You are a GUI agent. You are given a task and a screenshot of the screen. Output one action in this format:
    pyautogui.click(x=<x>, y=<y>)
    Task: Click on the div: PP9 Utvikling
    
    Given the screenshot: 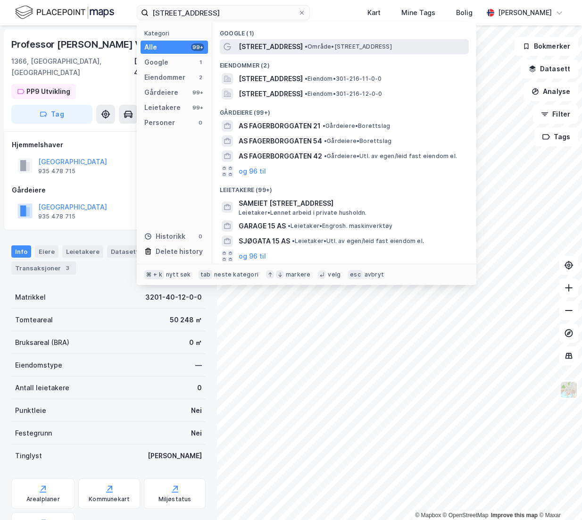 What is the action you would take?
    pyautogui.click(x=48, y=92)
    